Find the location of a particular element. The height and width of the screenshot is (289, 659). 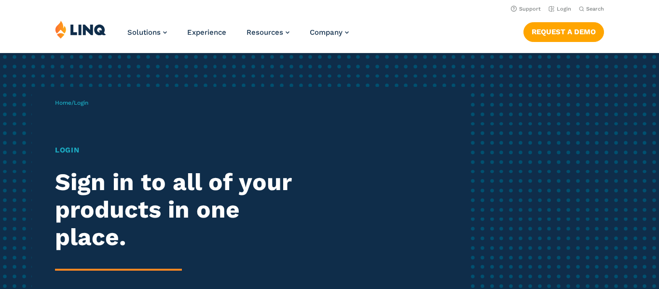

img: LINQ | K‑12 Software is located at coordinates (81, 29).